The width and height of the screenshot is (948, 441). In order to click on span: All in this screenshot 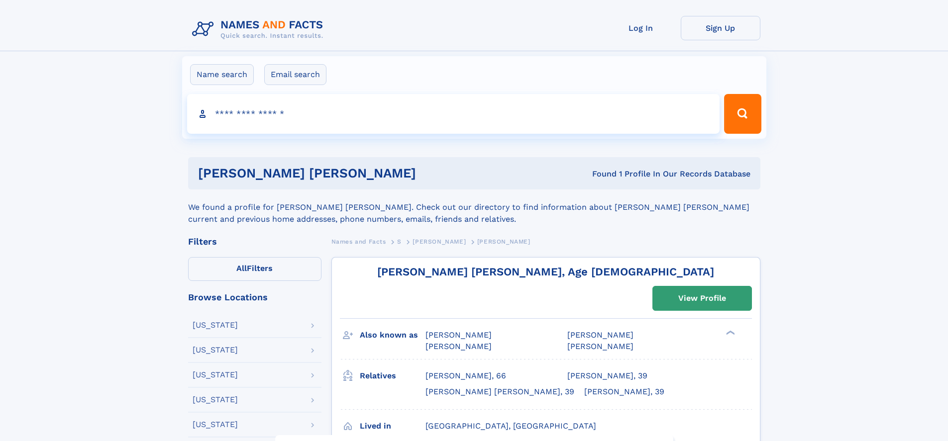, I will do `click(241, 268)`.